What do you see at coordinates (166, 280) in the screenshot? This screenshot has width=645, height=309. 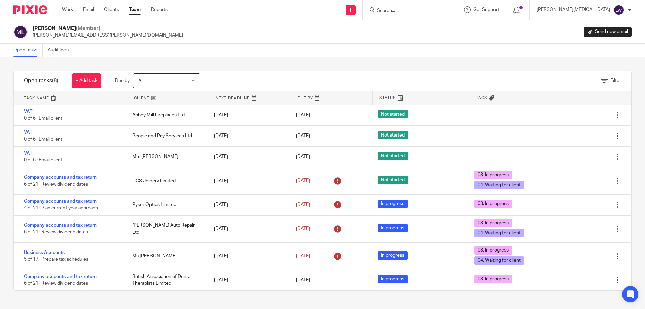 I see `div: British Association of Dental Therapists Limited` at bounding box center [166, 280].